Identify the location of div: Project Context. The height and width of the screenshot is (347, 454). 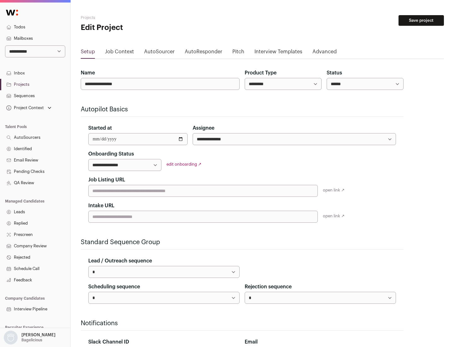
(24, 108).